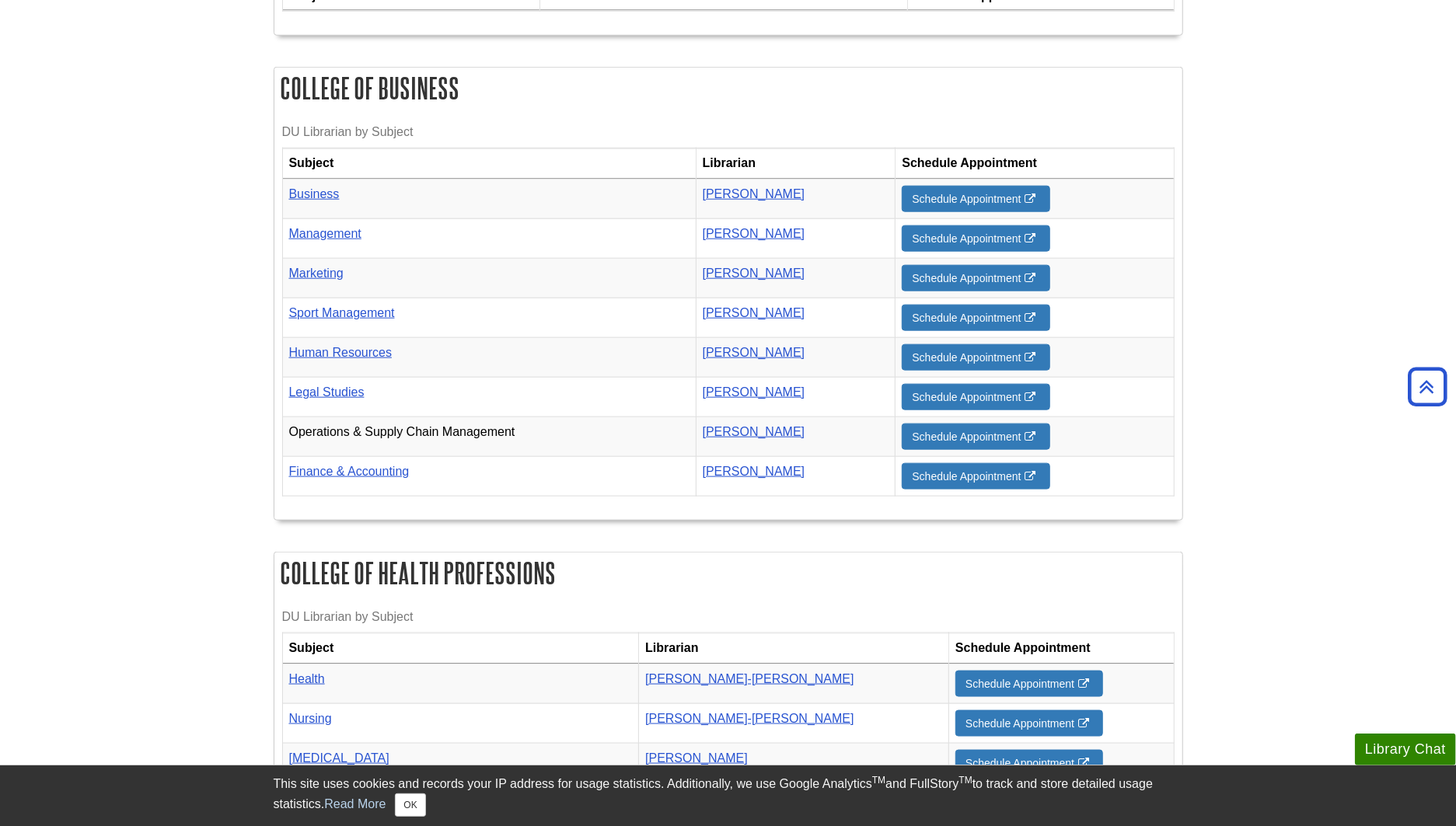 This screenshot has height=826, width=1456. Describe the element at coordinates (728, 88) in the screenshot. I see `h2: College of Business` at that location.